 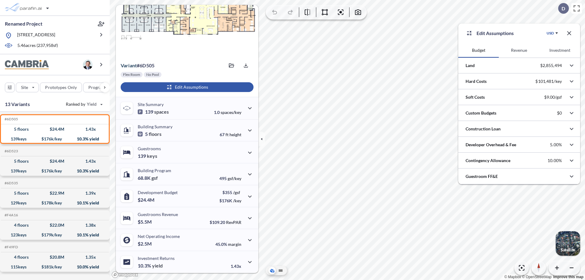 I want to click on p: Investment Returns, so click(x=156, y=258).